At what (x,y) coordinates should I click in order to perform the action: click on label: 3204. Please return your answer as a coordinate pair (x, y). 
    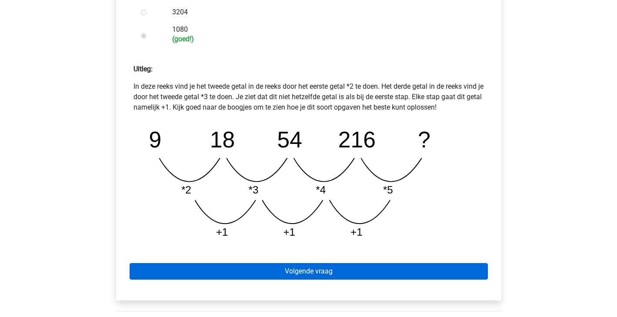
    Looking at the image, I should click on (322, 12).